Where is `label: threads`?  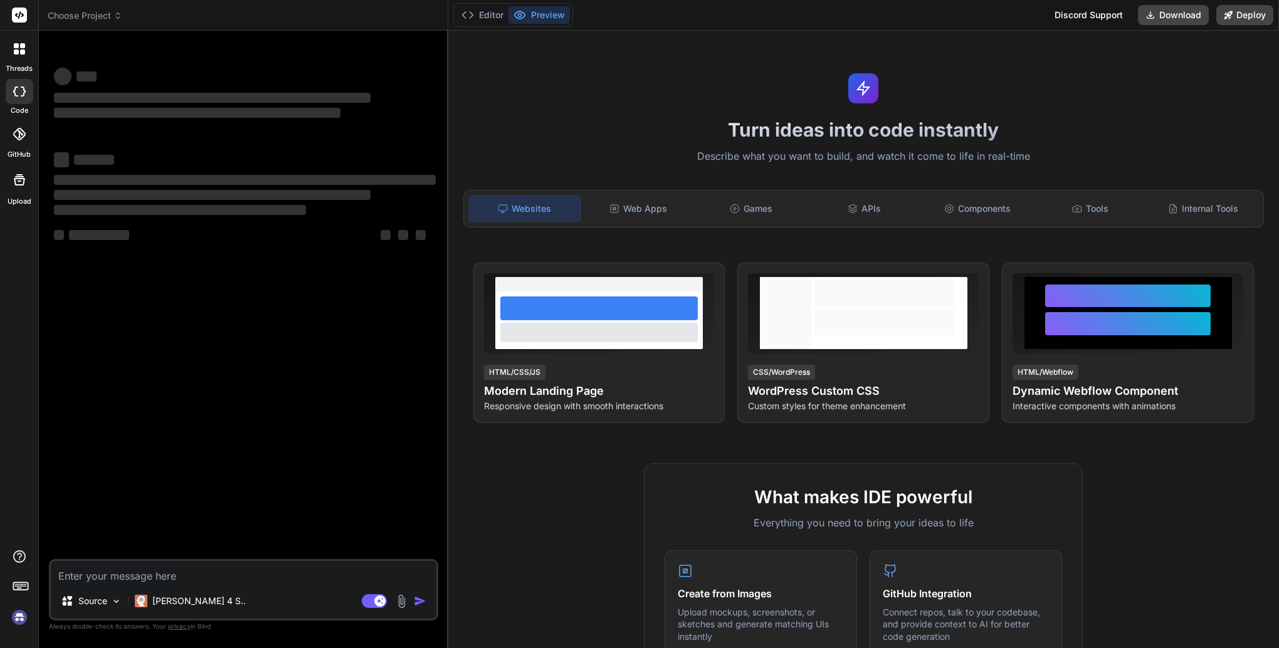
label: threads is located at coordinates (19, 68).